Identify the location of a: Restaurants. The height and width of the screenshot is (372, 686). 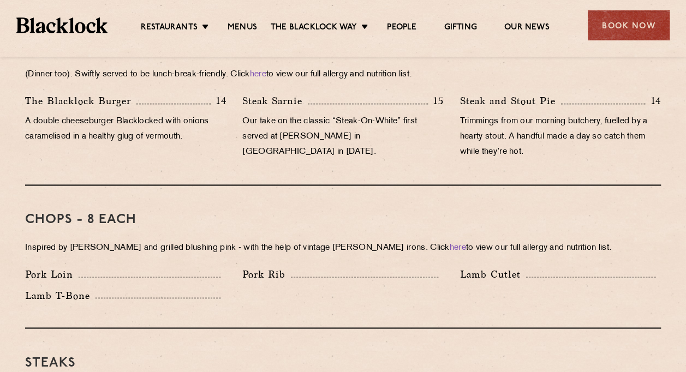
(169, 28).